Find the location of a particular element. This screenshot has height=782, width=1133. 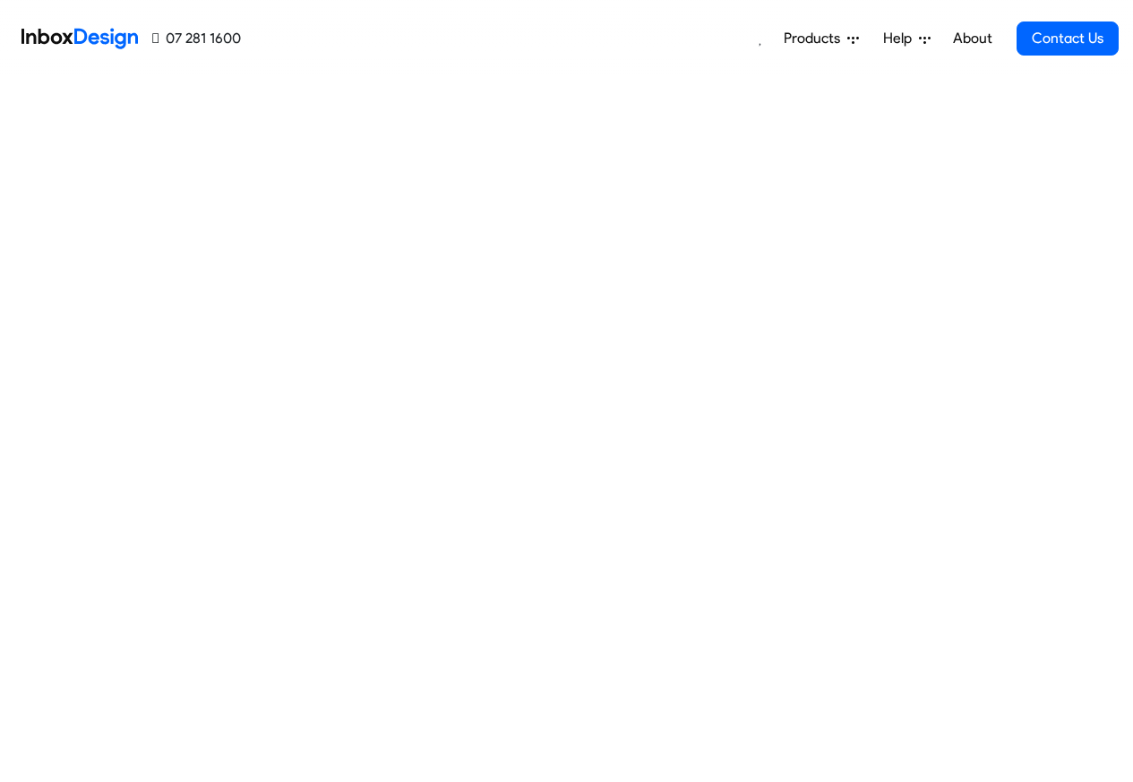

a: Contact Us is located at coordinates (1067, 39).